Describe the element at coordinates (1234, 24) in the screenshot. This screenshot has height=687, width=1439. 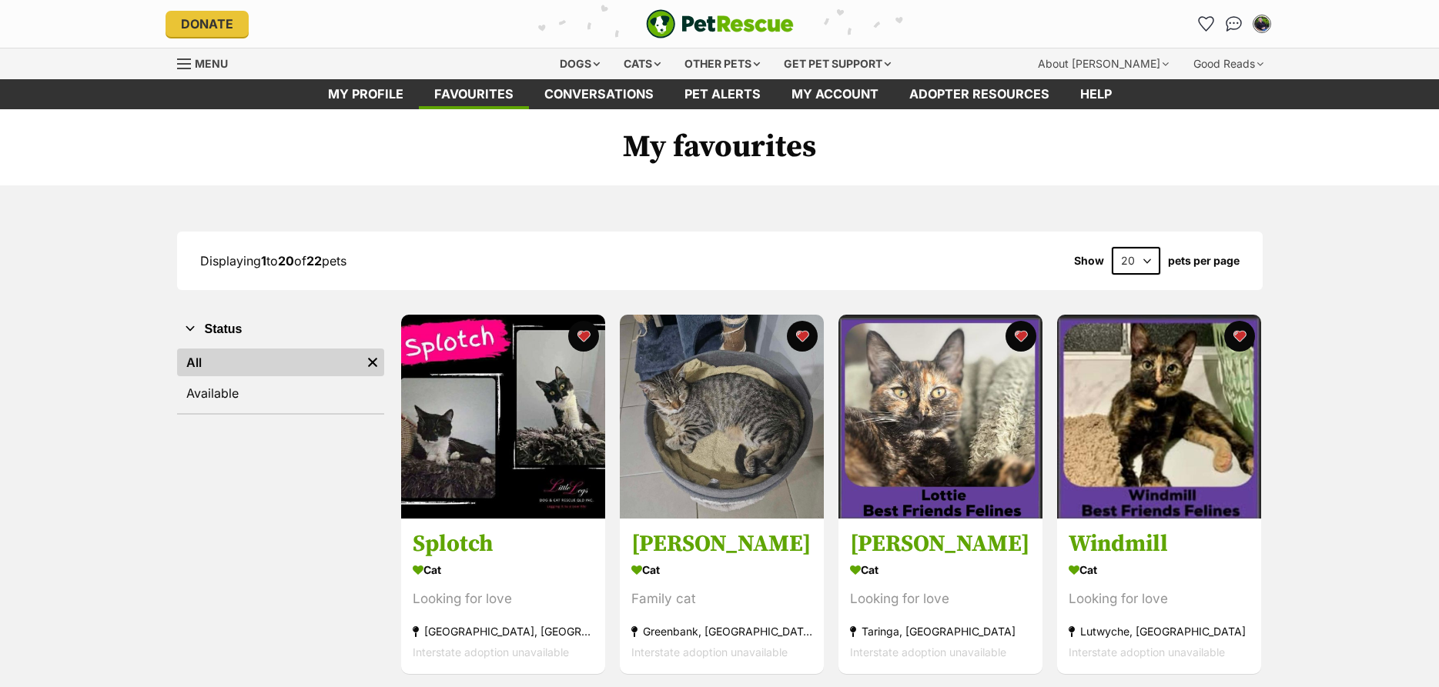
I see `a: Conversations` at that location.